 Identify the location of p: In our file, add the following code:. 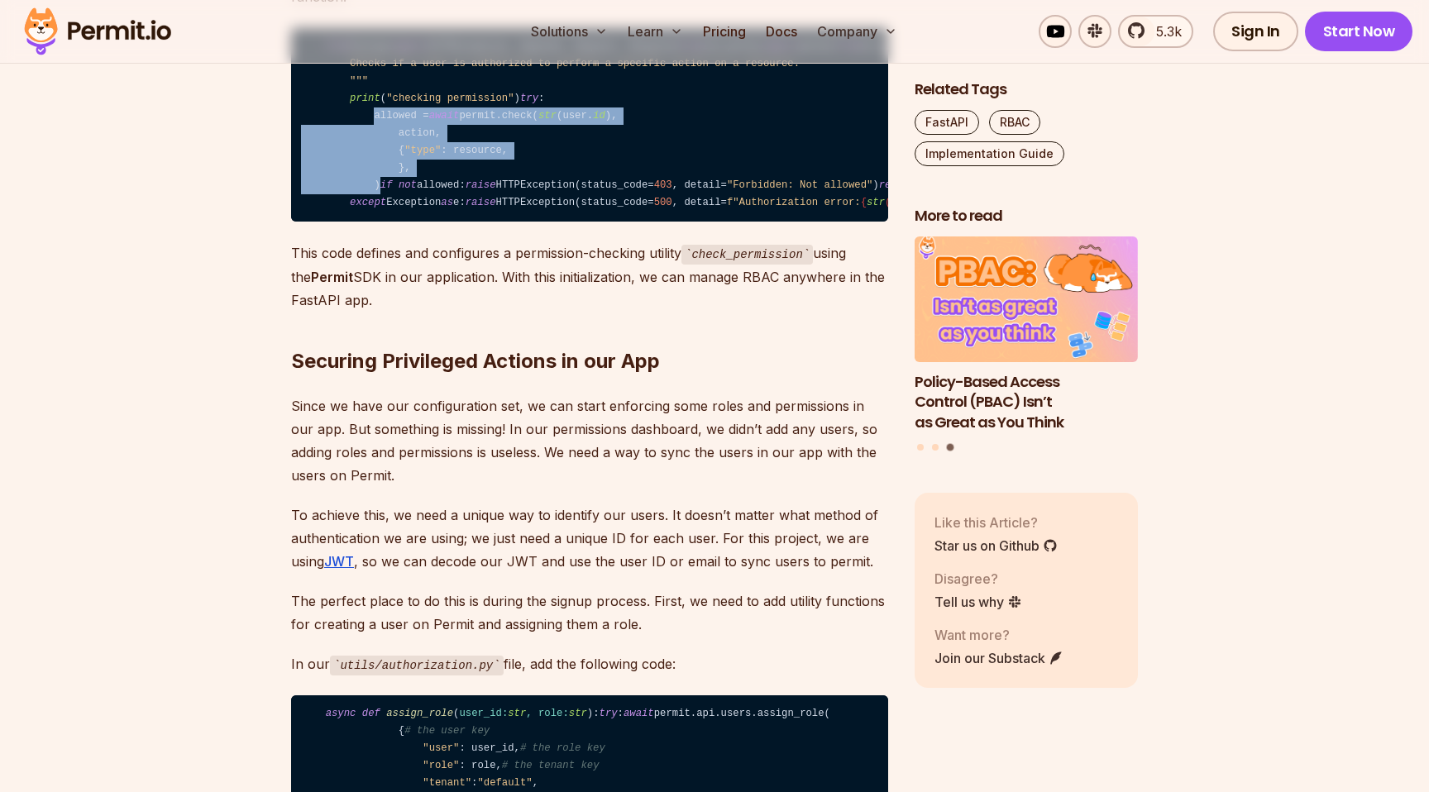
(590, 664).